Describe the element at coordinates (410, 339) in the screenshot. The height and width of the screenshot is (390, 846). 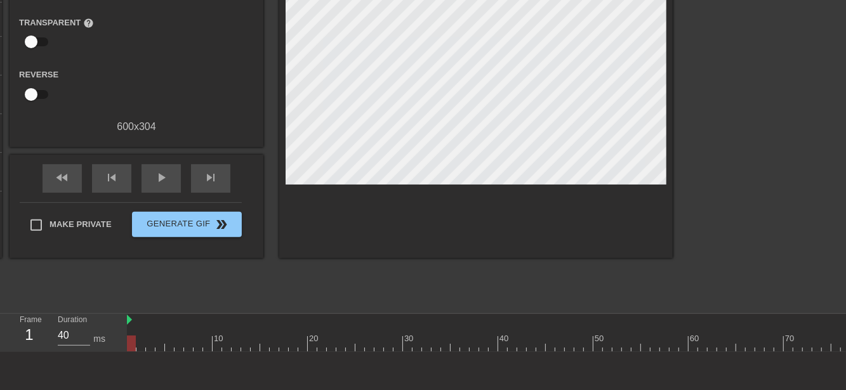
I see `div: 30` at that location.